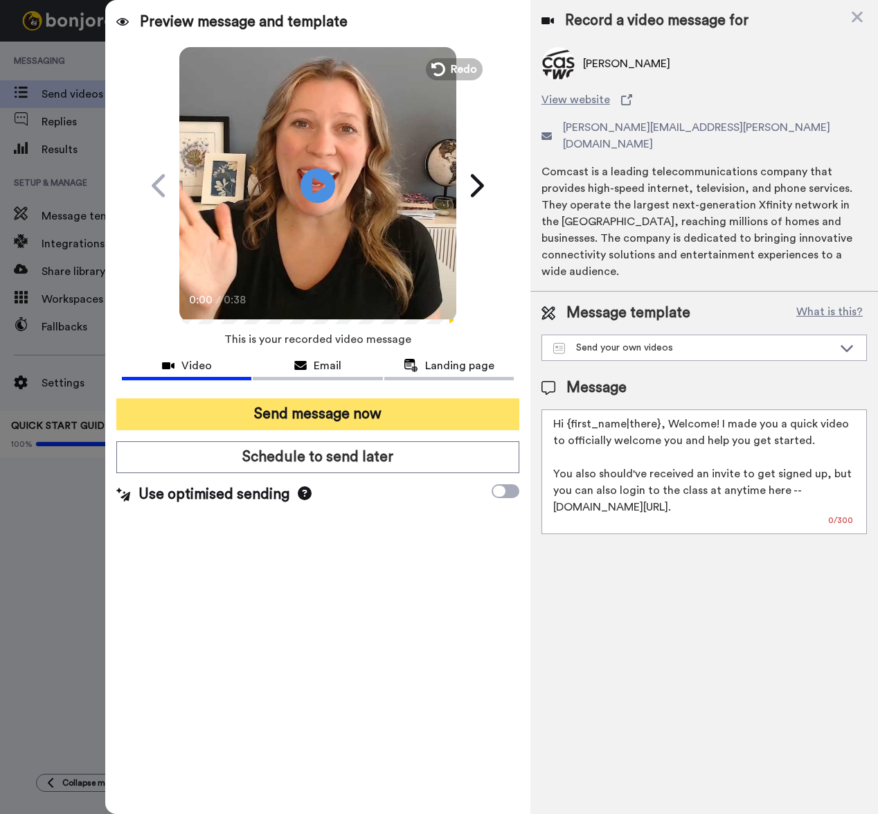 This screenshot has width=878, height=814. What do you see at coordinates (318, 457) in the screenshot?
I see `button: Schedule to send later` at bounding box center [318, 457].